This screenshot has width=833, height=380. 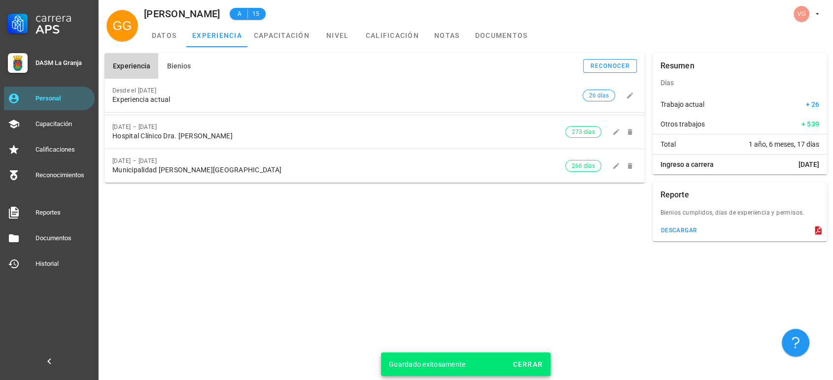 What do you see at coordinates (444, 365) in the screenshot?
I see `div: Guardado exitosamente` at bounding box center [444, 365].